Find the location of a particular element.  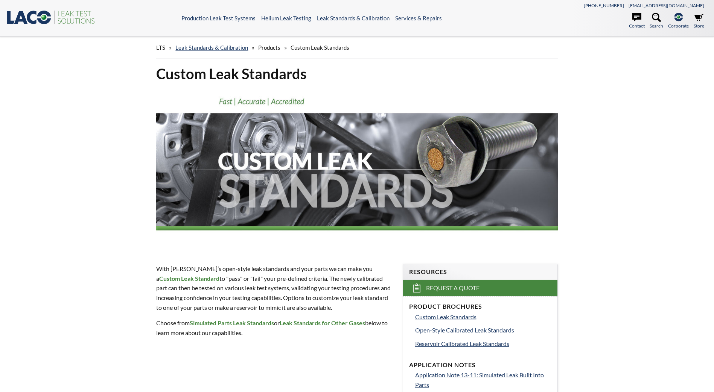

a: Reservoir Calibrated Leak Standards is located at coordinates (484, 343).